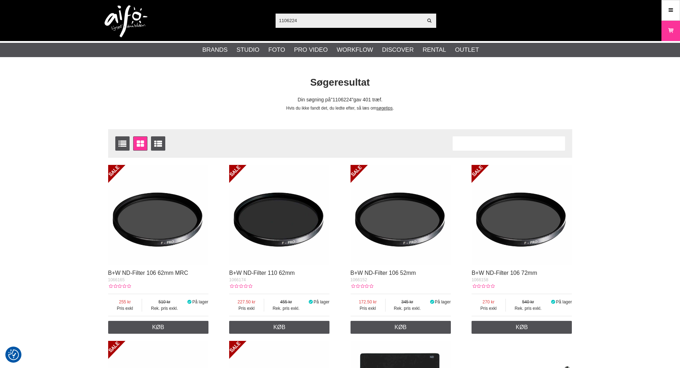  Describe the element at coordinates (164, 302) in the screenshot. I see `span: 510` at that location.